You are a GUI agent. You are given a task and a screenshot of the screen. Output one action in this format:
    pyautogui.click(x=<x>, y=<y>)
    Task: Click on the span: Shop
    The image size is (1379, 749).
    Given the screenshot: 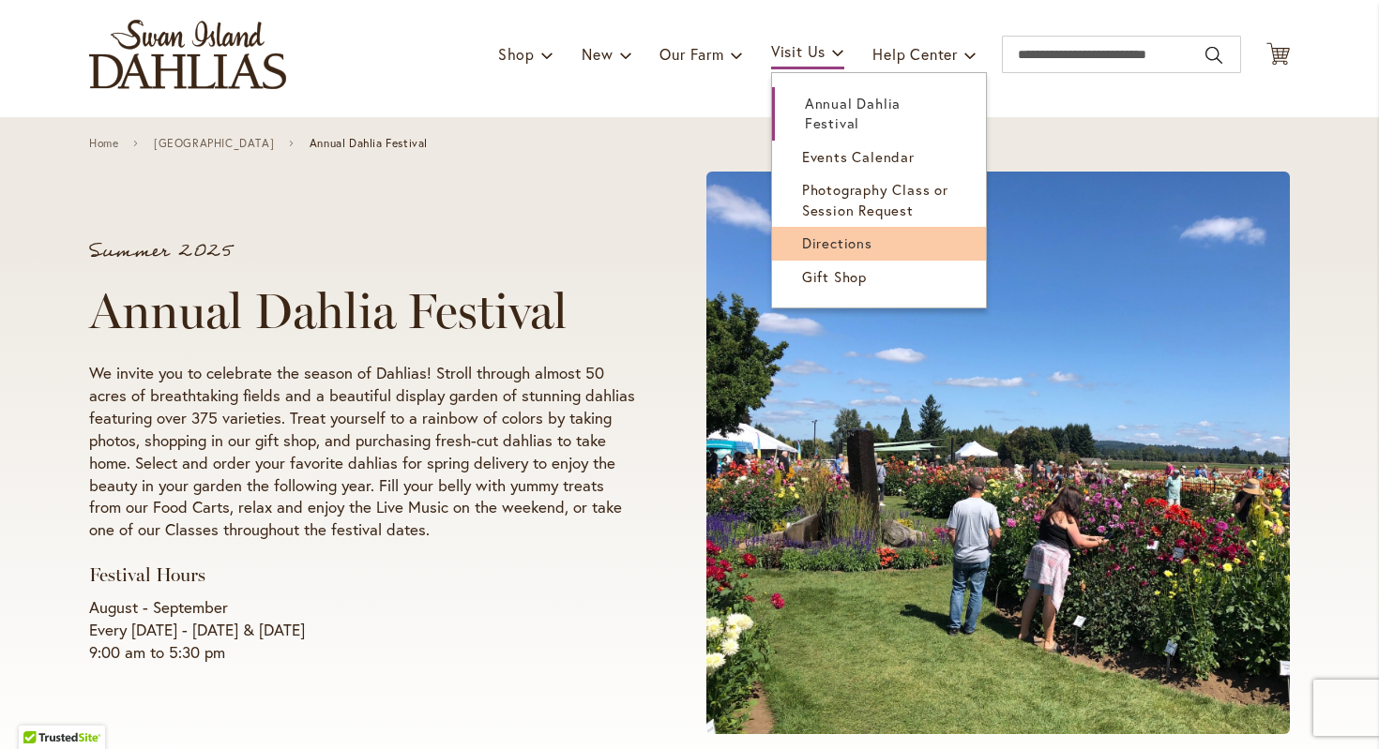 What is the action you would take?
    pyautogui.click(x=516, y=53)
    